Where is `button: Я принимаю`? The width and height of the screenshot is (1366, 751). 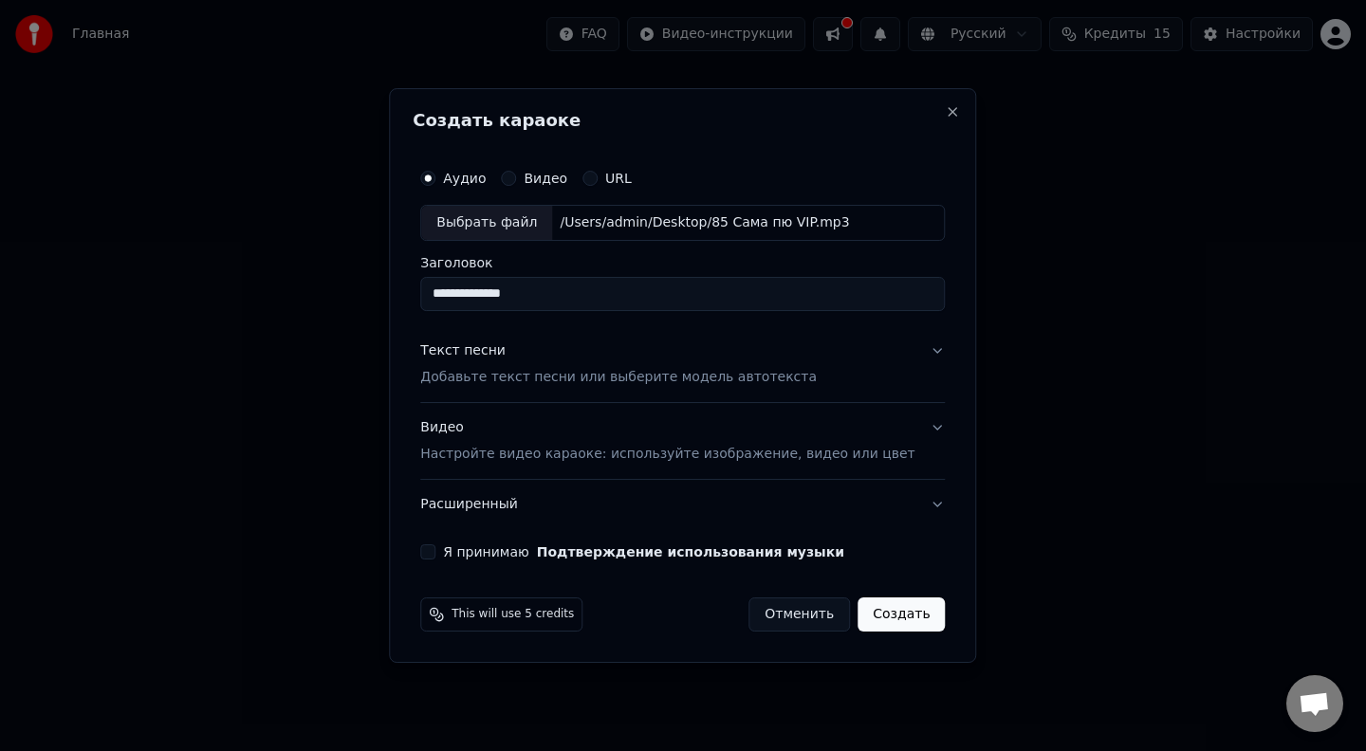 button: Я принимаю is located at coordinates (691, 552).